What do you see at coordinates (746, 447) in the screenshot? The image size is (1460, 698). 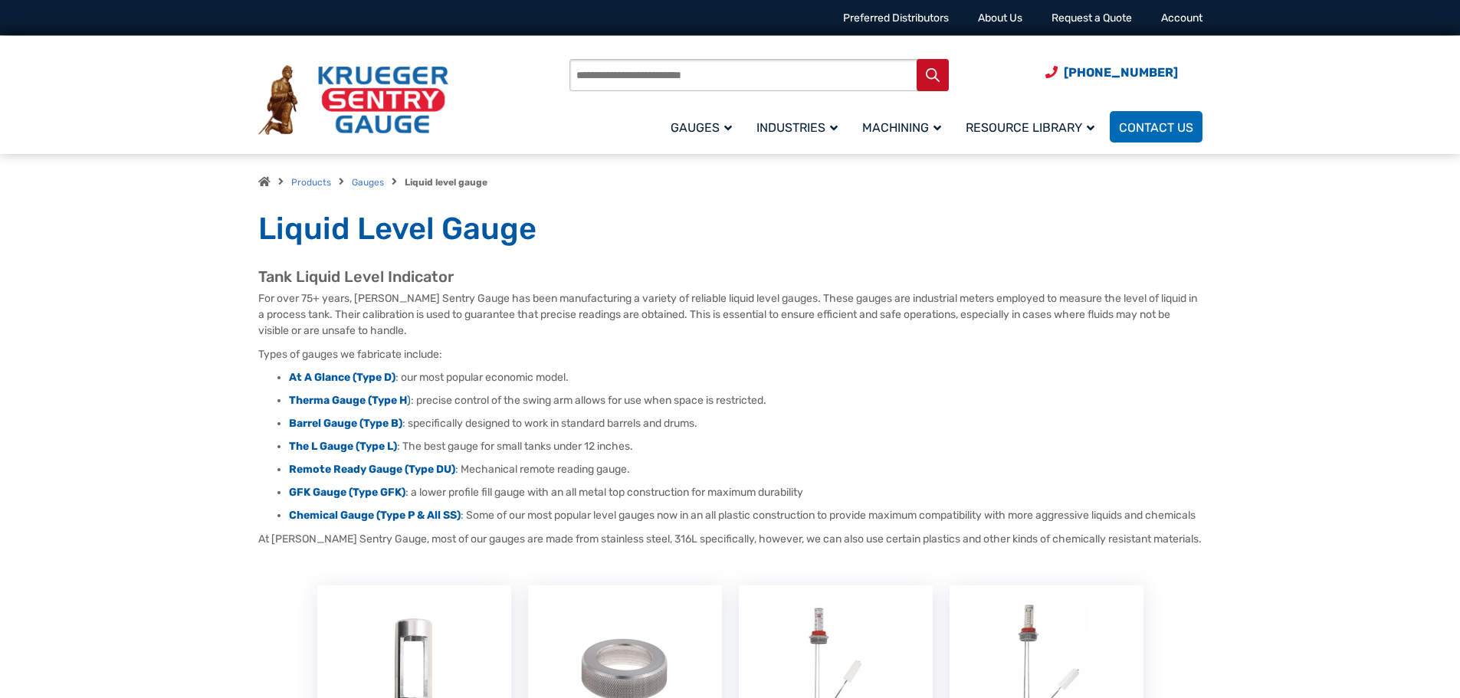 I see `li: : The best gauge for small tanks under 12 inches.` at bounding box center [746, 447].